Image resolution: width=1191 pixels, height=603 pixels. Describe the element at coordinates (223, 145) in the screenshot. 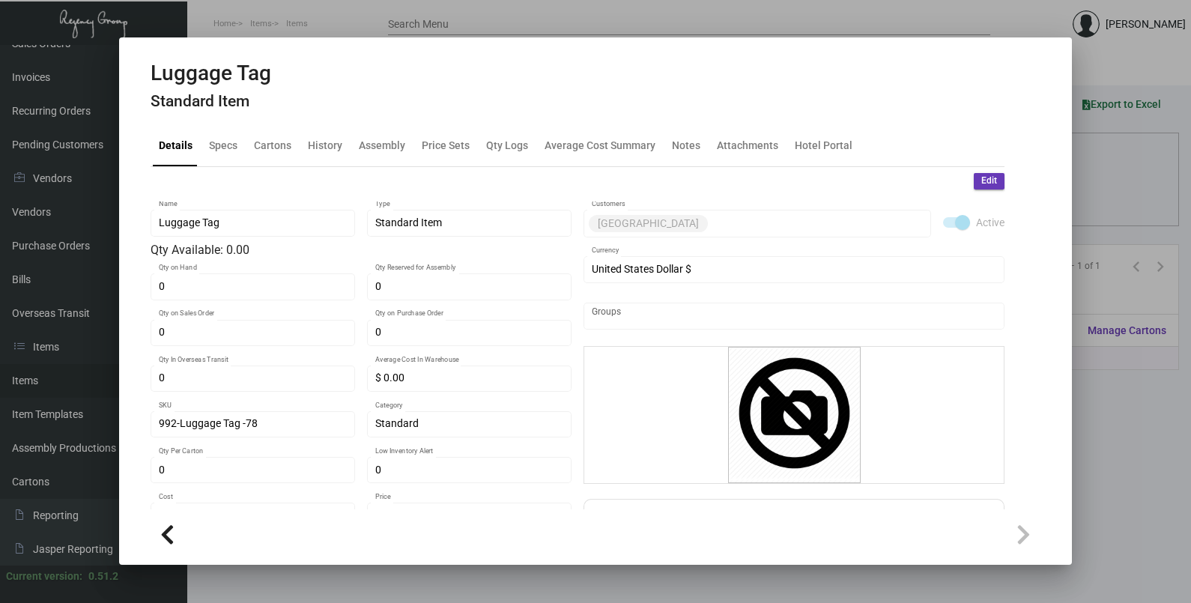

I see `div: Specs` at that location.